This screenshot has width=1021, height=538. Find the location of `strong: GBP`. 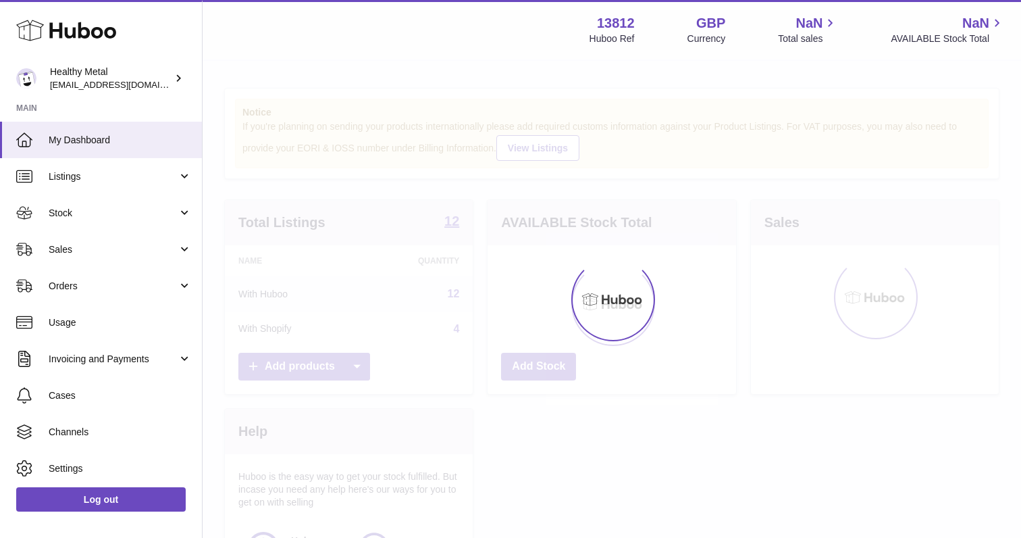

strong: GBP is located at coordinates (711, 23).